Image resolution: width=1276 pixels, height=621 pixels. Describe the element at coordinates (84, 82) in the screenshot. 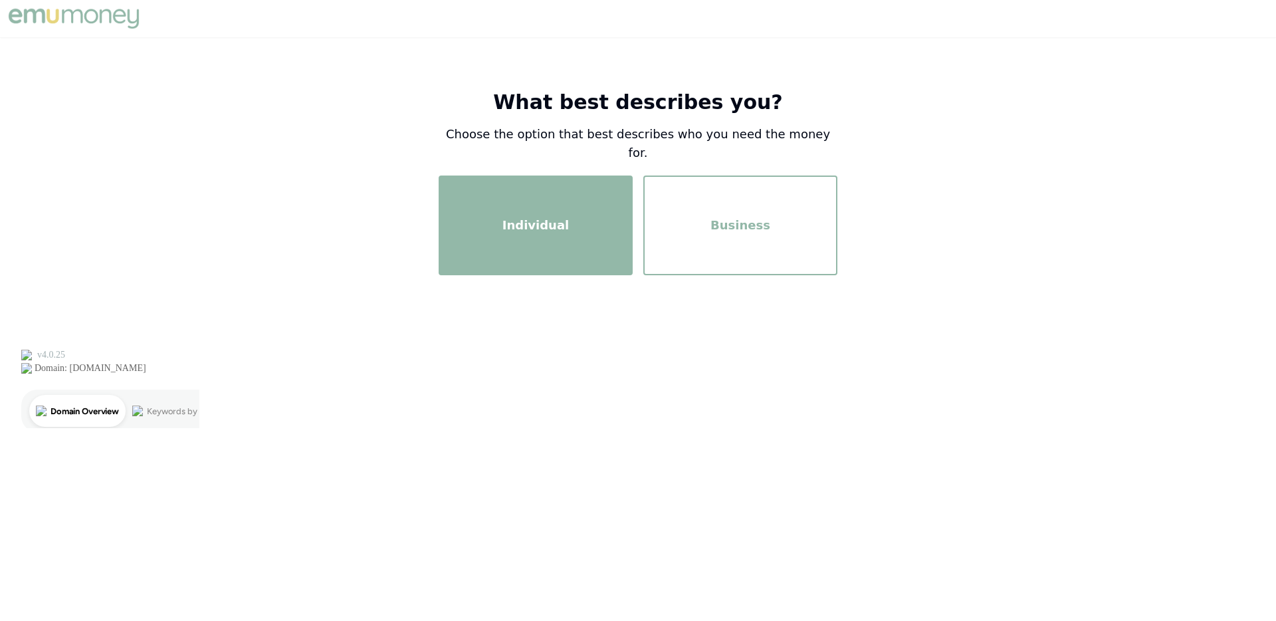

I see `div: Domain Overview` at that location.